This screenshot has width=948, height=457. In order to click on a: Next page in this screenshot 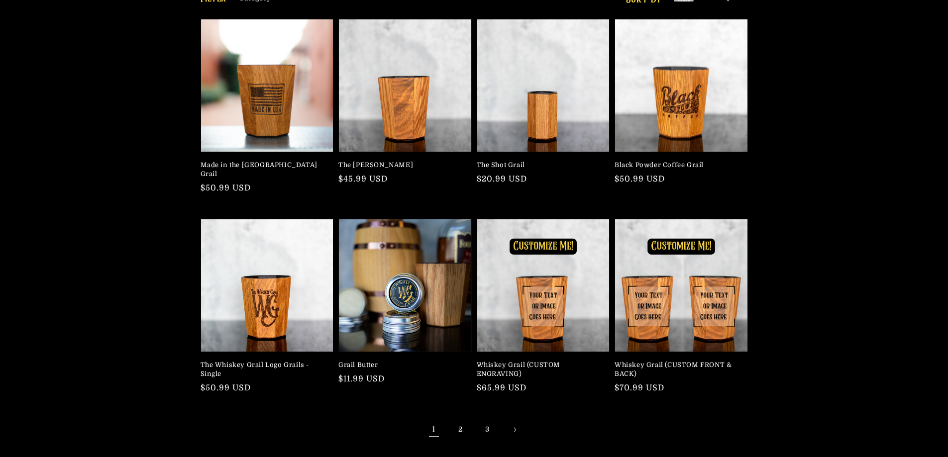, I will do `click(515, 430)`.